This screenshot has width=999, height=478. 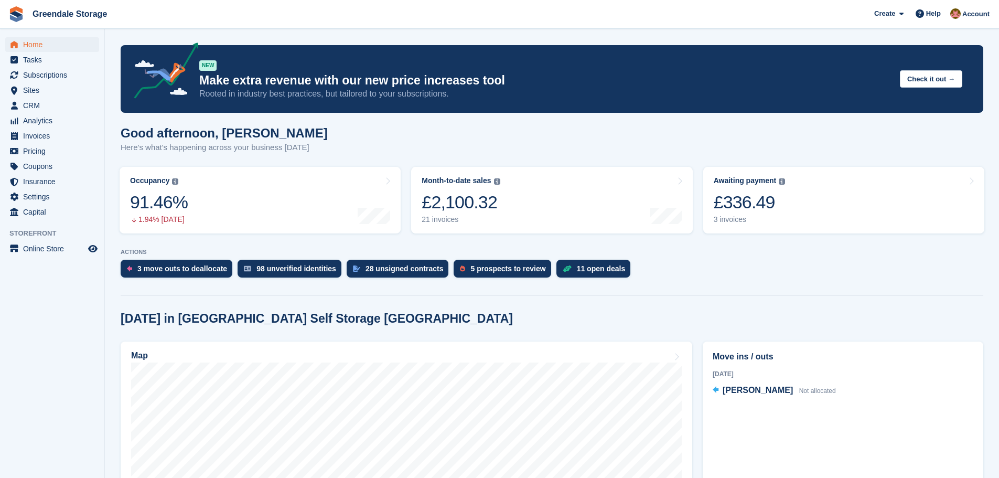 I want to click on a: 5 prospects to review, so click(x=505, y=271).